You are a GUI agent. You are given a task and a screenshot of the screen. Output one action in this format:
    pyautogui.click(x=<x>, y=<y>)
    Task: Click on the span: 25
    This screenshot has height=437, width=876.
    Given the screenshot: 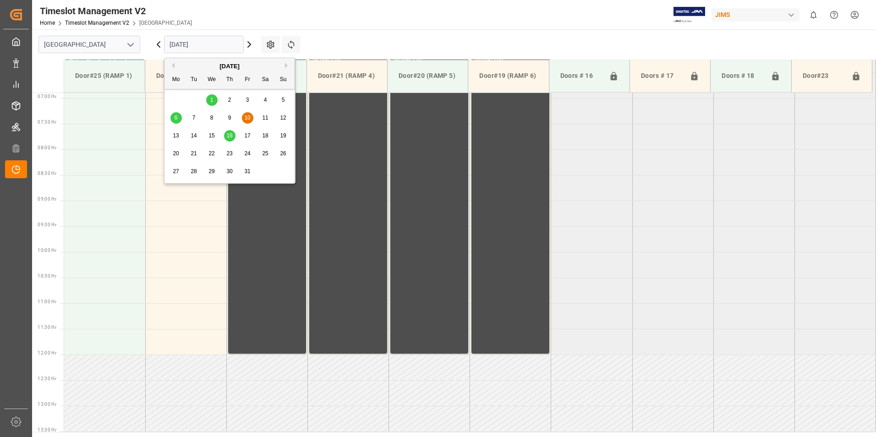 What is the action you would take?
    pyautogui.click(x=265, y=154)
    